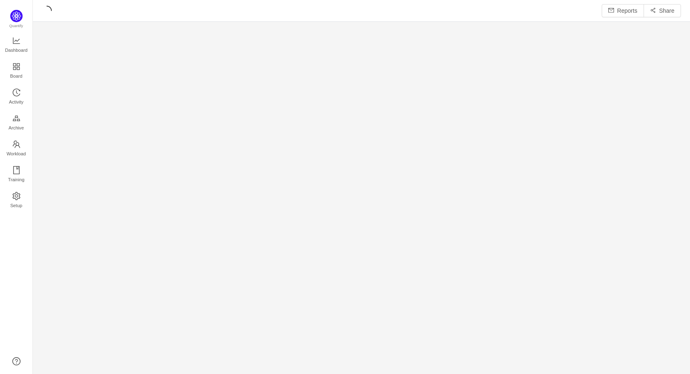  What do you see at coordinates (16, 149) in the screenshot?
I see `a: Workload` at bounding box center [16, 149].